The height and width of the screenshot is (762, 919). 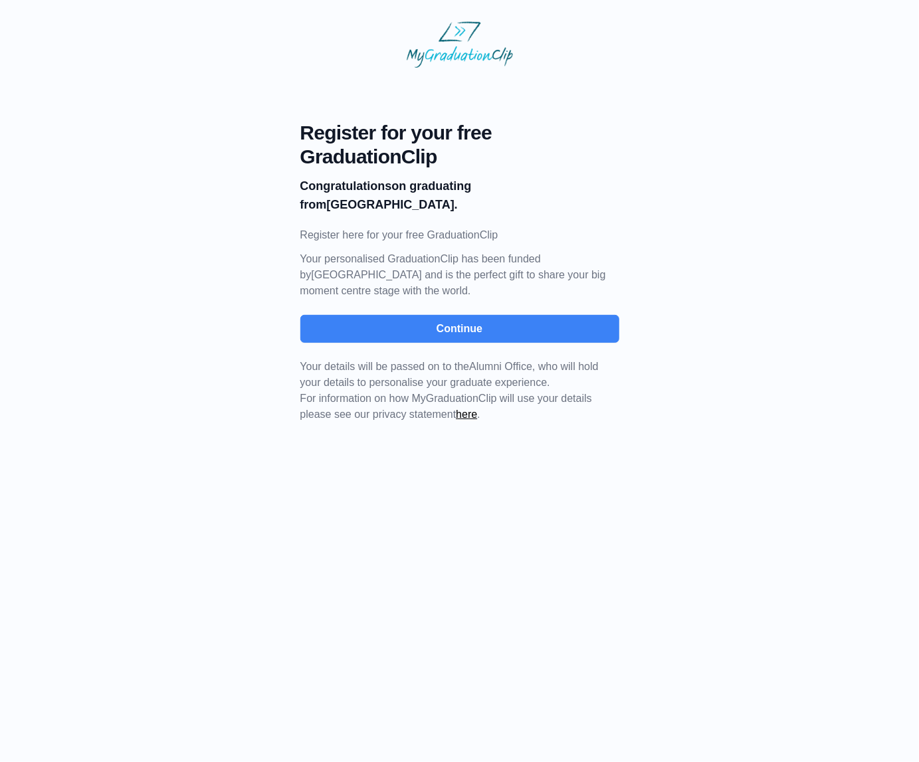 What do you see at coordinates (460, 45) in the screenshot?
I see `img: MyGraduationClip` at bounding box center [460, 45].